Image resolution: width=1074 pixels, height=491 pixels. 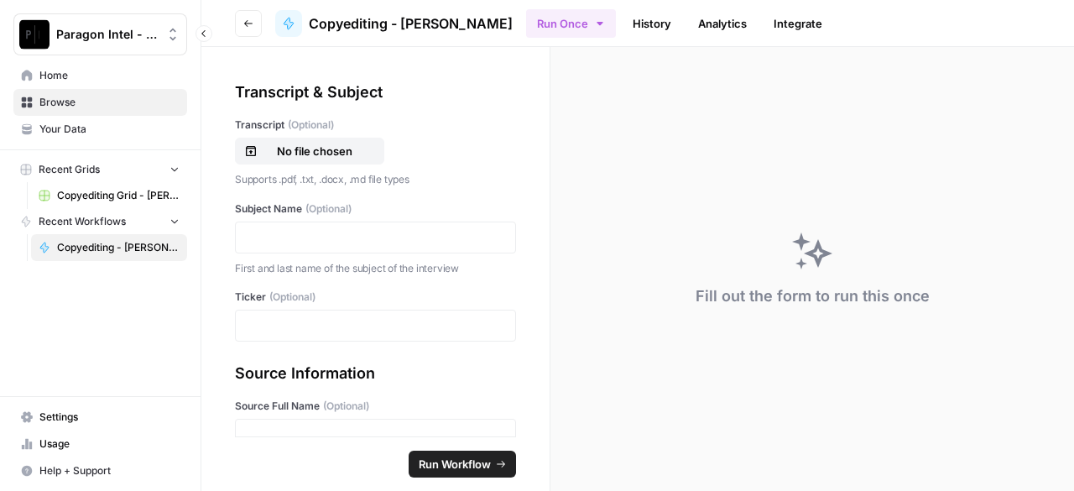 I want to click on a: Usage, so click(x=100, y=444).